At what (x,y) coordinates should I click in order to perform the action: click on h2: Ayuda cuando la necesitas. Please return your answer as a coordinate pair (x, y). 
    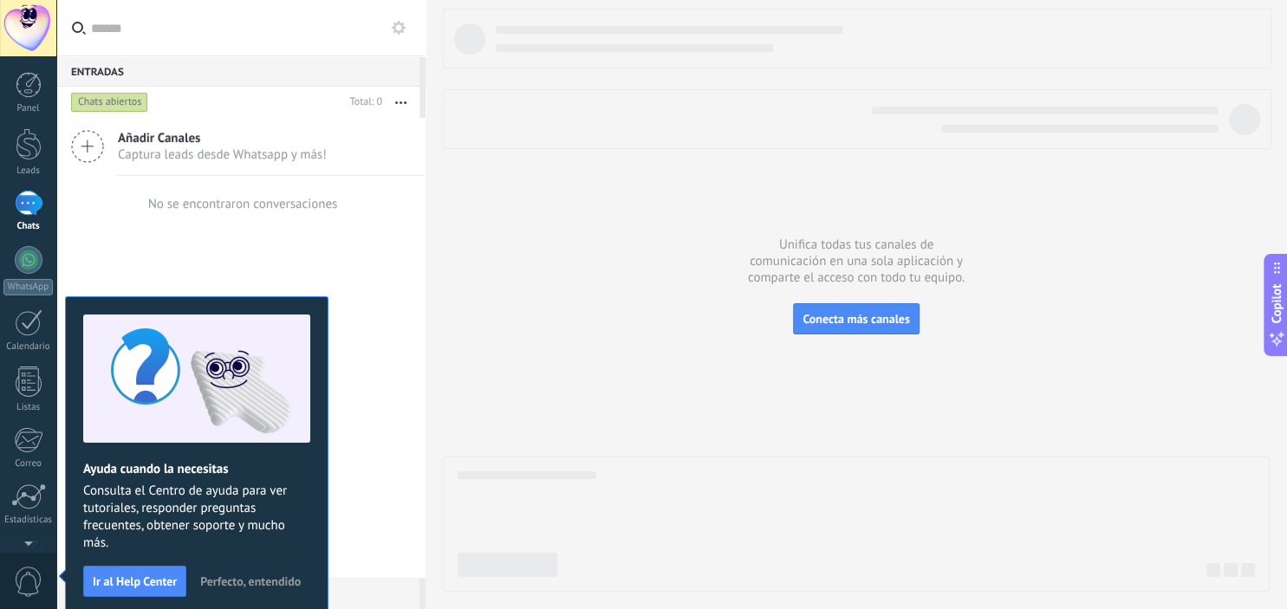
    Looking at the image, I should click on (197, 469).